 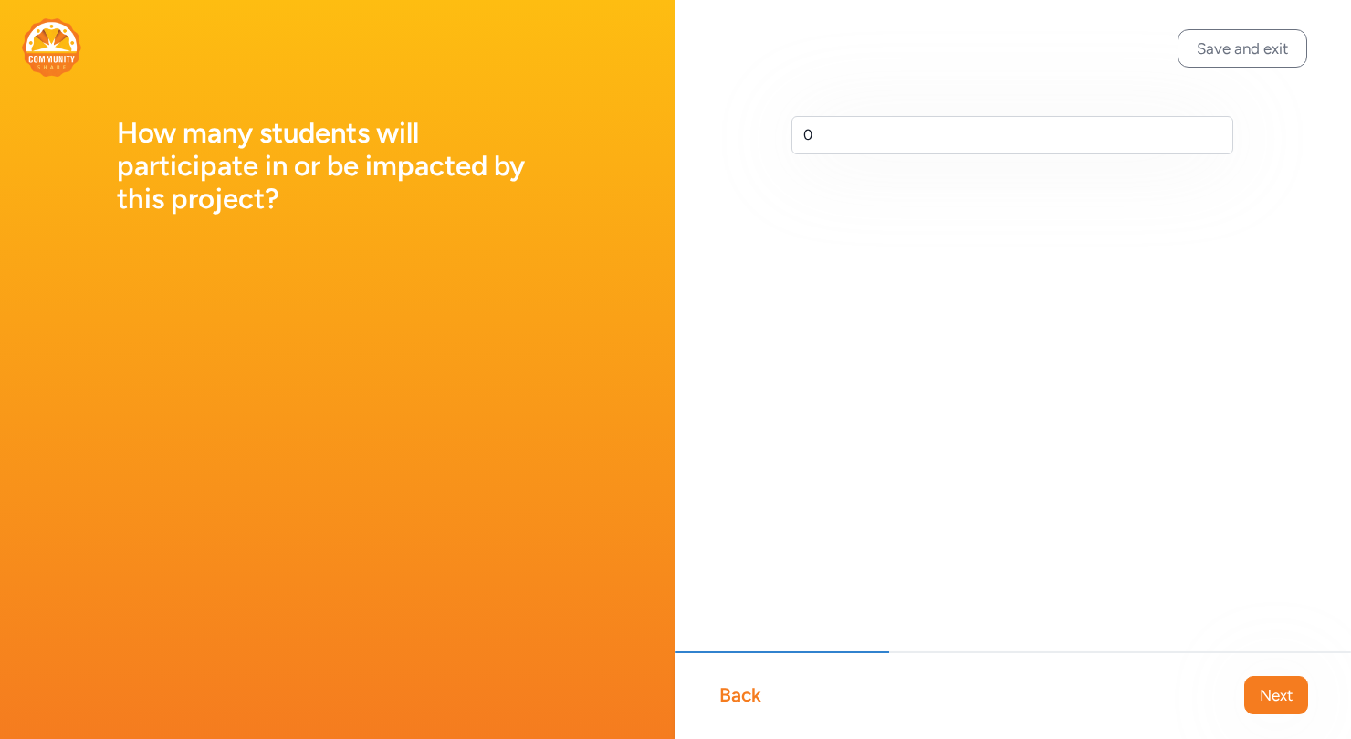 I want to click on h1: How many students will participate in or be impacted by this project?, so click(x=338, y=166).